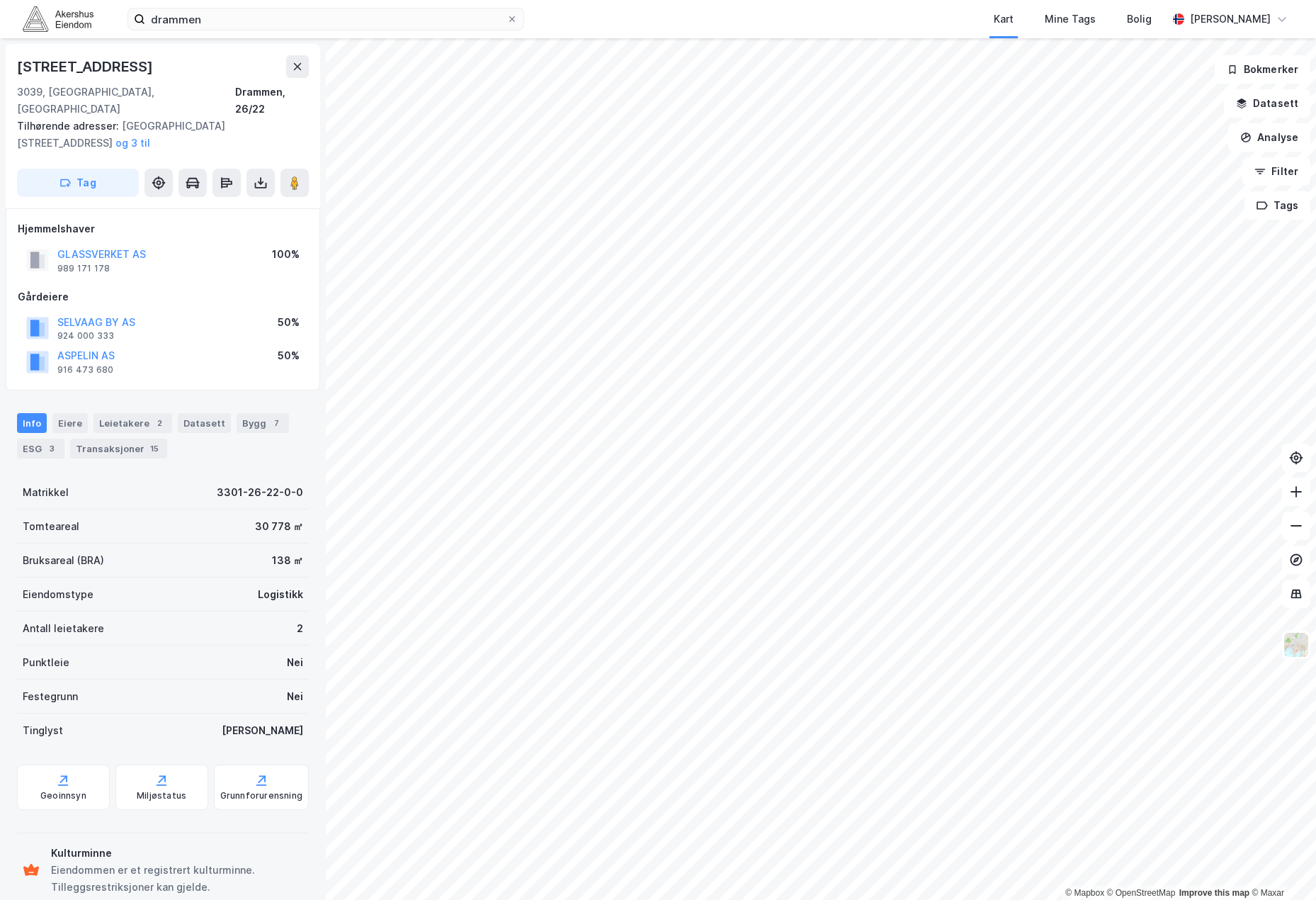  What do you see at coordinates (63, 628) in the screenshot?
I see `div: Antall leietakere` at bounding box center [63, 628].